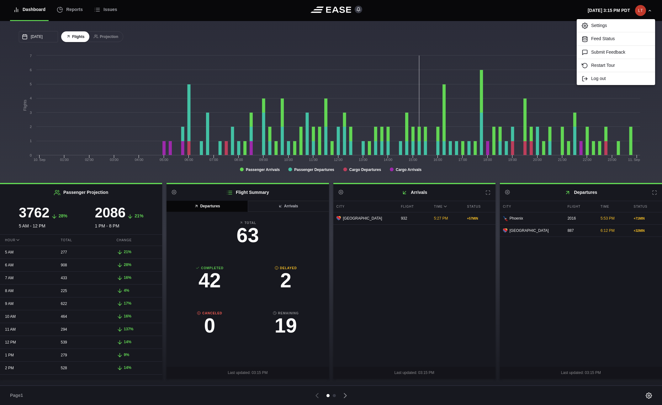 This screenshot has width=662, height=405. Describe the element at coordinates (31, 141) in the screenshot. I see `text: 1` at that location.